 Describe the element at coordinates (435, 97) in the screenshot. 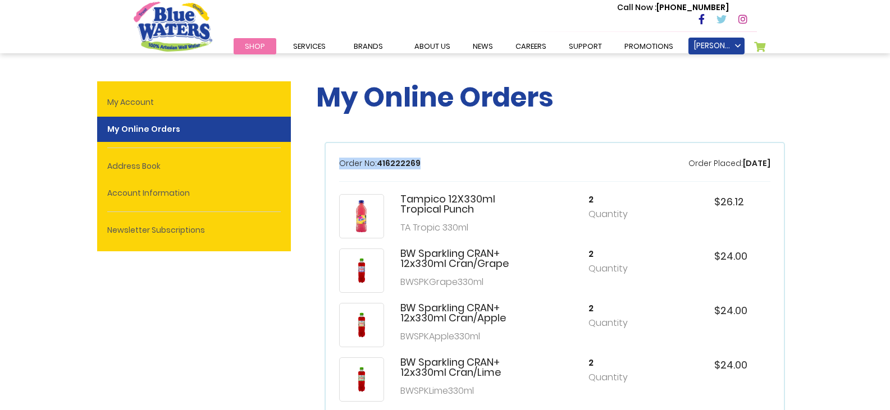

I see `span: My Online Orders` at that location.